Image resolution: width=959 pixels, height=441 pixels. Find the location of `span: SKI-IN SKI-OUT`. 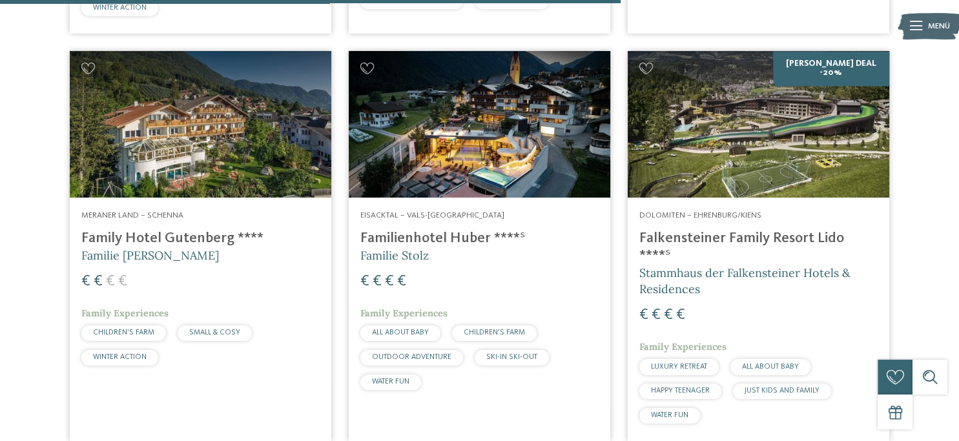

span: SKI-IN SKI-OUT is located at coordinates (511, 357).